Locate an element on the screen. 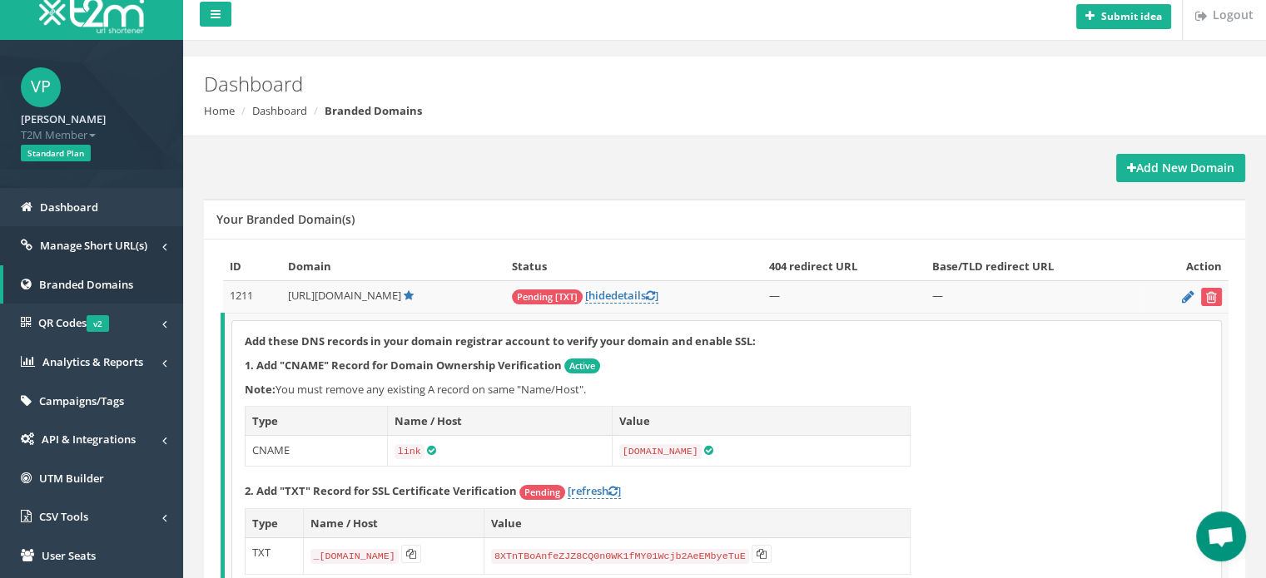  th: Action is located at coordinates (1185, 266).